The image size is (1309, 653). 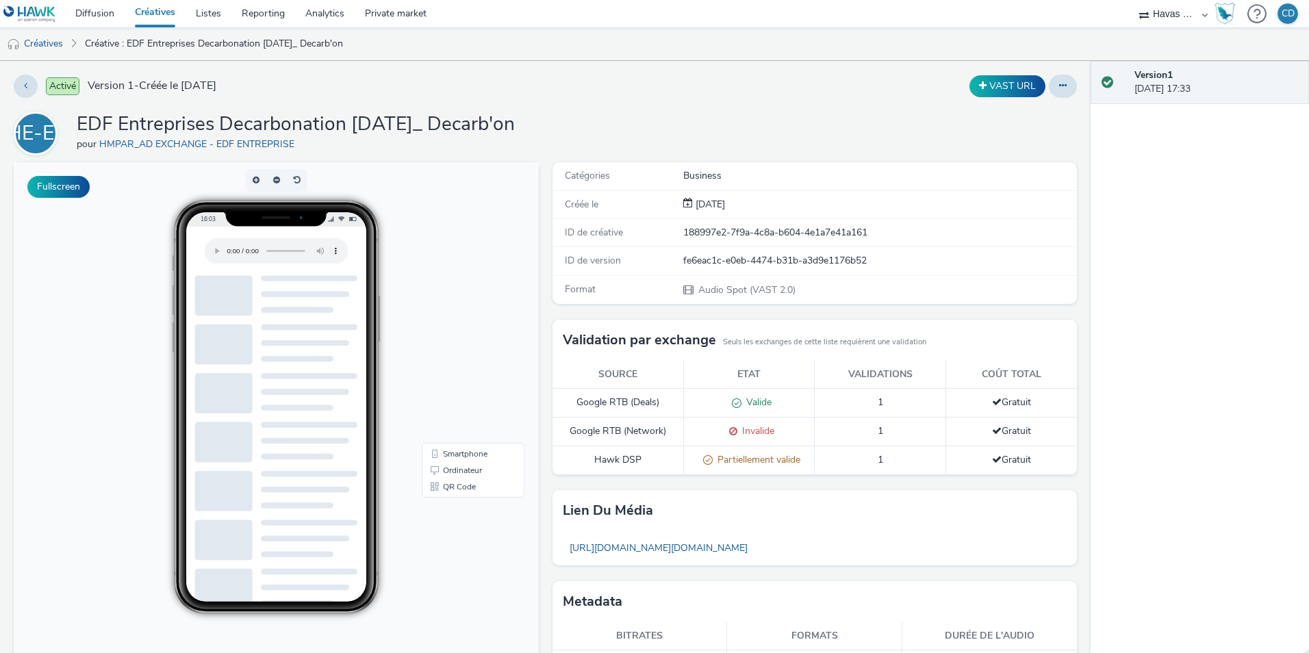 What do you see at coordinates (581, 204) in the screenshot?
I see `span: Créée le` at bounding box center [581, 204].